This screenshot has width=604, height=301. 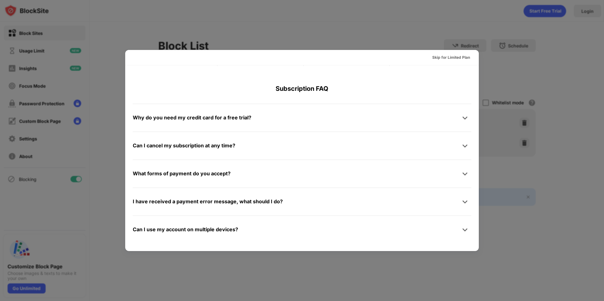 What do you see at coordinates (207, 201) in the screenshot?
I see `div: I have received a payment error message, what should I do?` at bounding box center [207, 201].